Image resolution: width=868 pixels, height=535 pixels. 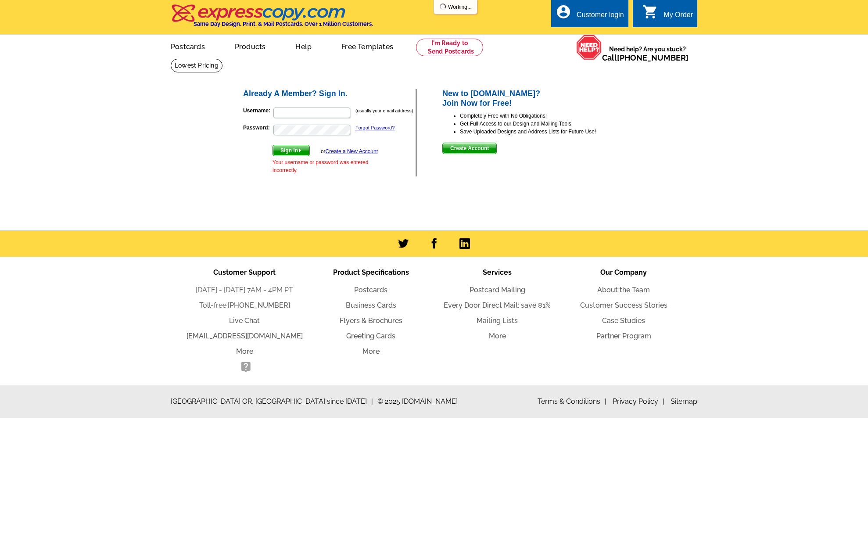 I want to click on label: Password:, so click(x=258, y=128).